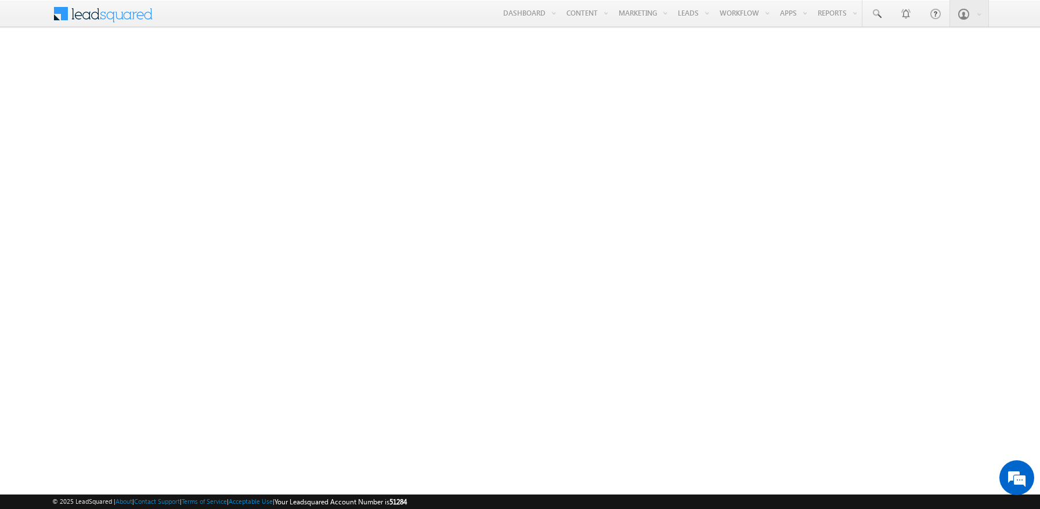 This screenshot has height=509, width=1040. Describe the element at coordinates (398, 502) in the screenshot. I see `span: 51284` at that location.